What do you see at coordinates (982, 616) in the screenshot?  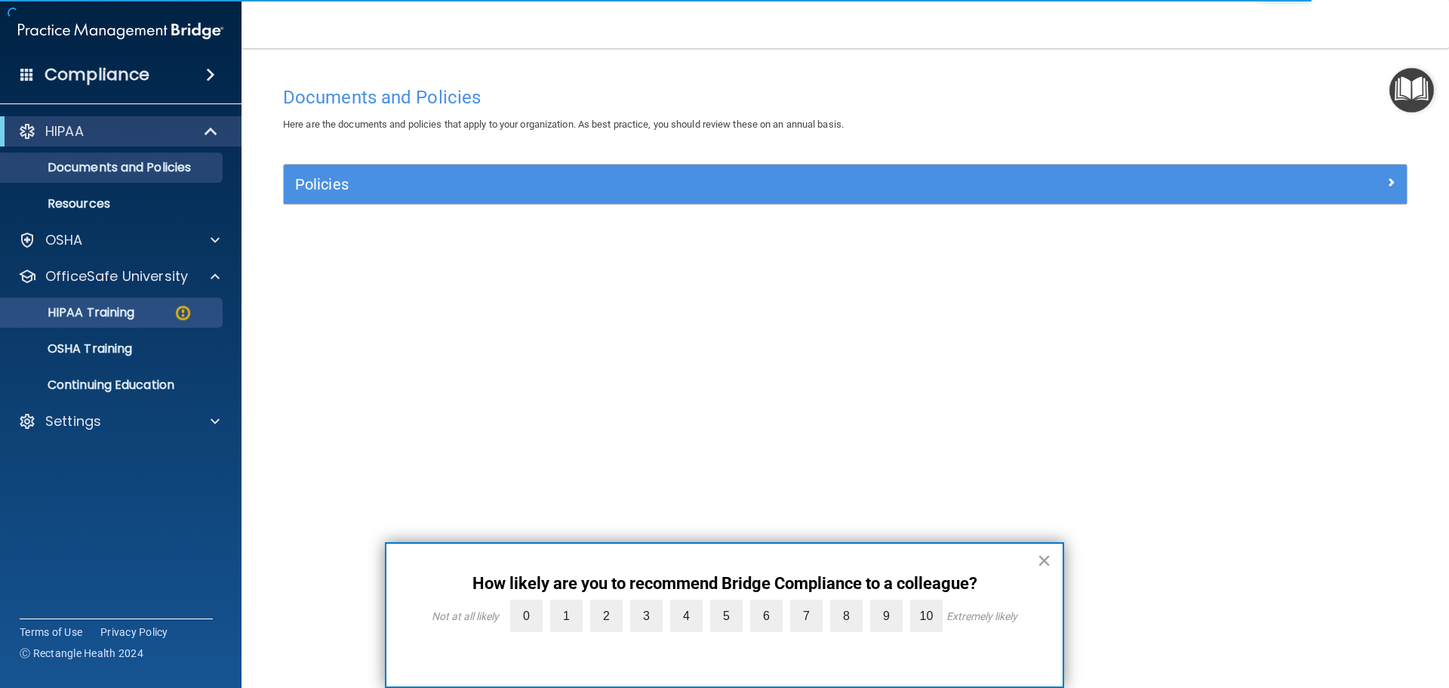 I see `div: Extremely likely` at bounding box center [982, 616].